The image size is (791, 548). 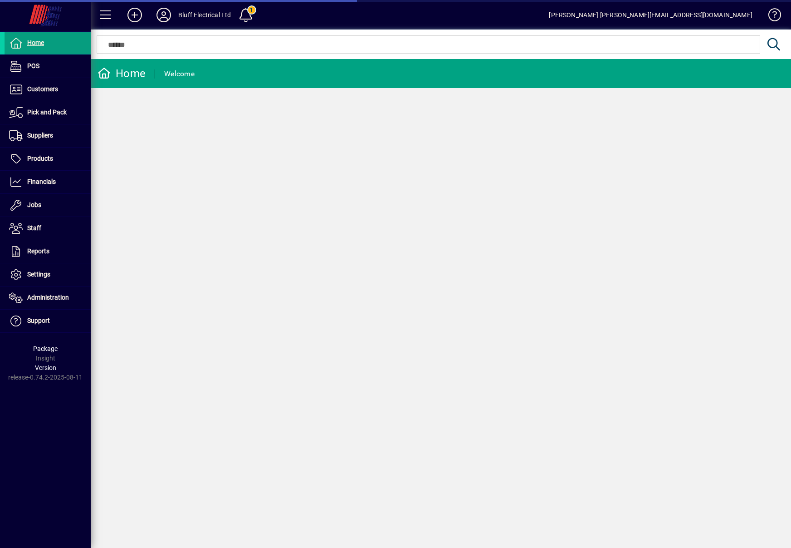 What do you see at coordinates (34, 228) in the screenshot?
I see `span: Staff` at bounding box center [34, 228].